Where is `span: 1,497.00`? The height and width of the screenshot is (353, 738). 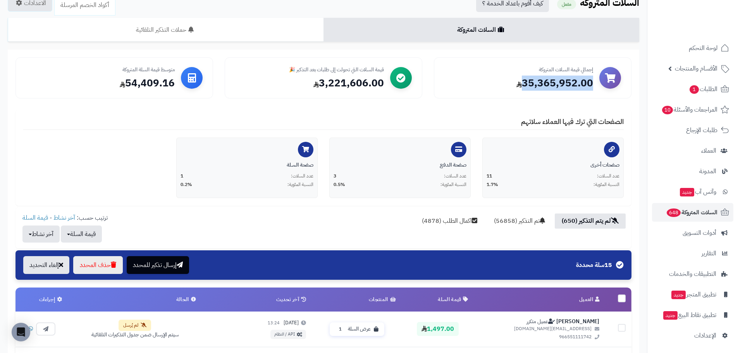 span: 1,497.00 is located at coordinates (437, 329).